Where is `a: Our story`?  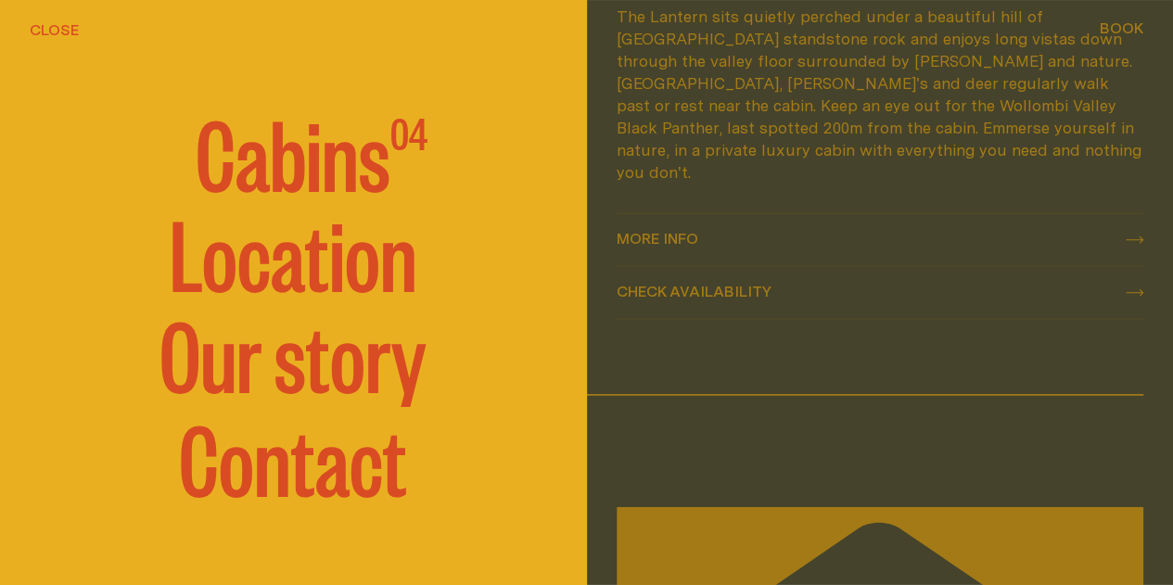
a: Our story is located at coordinates (293, 352).